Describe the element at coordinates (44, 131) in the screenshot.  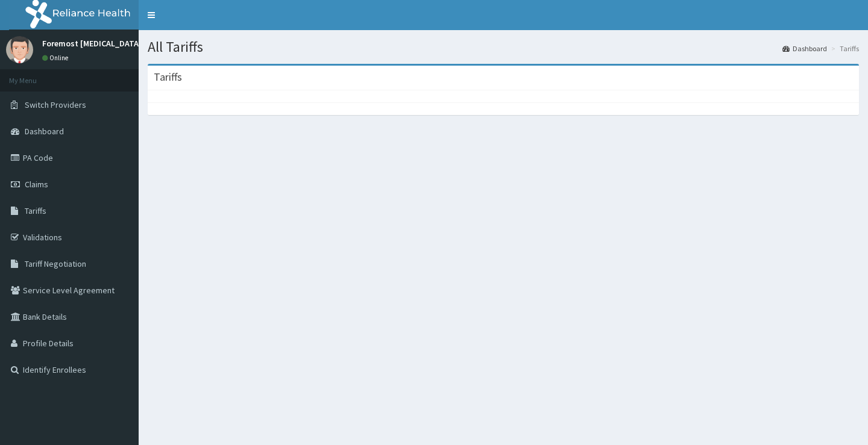
I see `span: Dashboard` at that location.